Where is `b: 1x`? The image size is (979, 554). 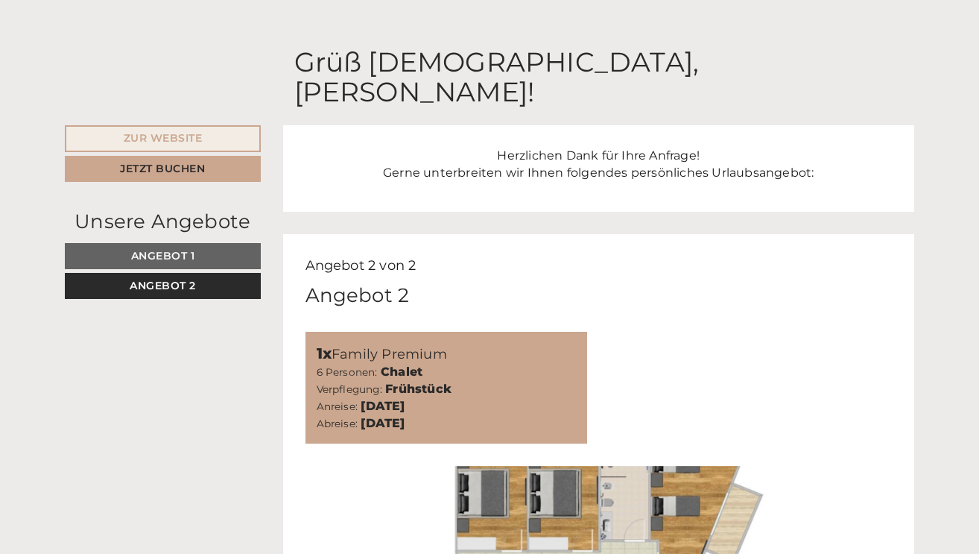
b: 1x is located at coordinates (324, 353).